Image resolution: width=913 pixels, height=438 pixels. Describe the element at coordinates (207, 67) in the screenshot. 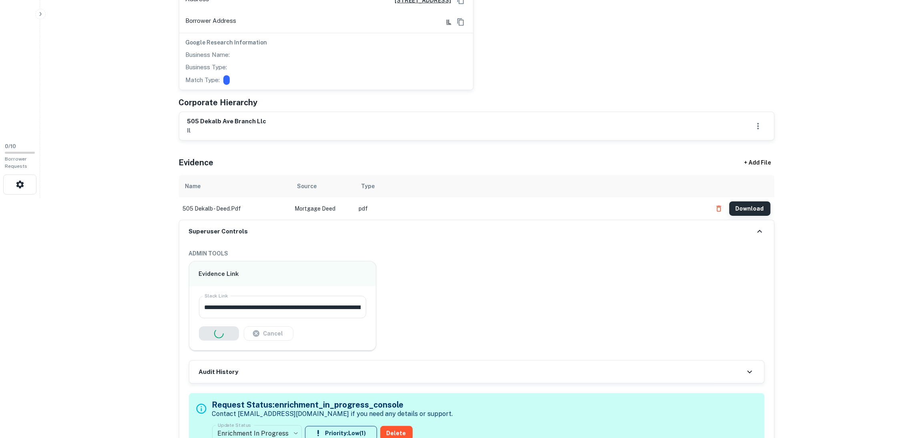

I see `p: Business Type:` at that location.